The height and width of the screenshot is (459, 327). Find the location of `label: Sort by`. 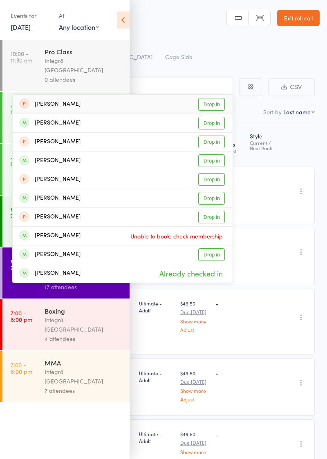

label: Sort by is located at coordinates (272, 112).